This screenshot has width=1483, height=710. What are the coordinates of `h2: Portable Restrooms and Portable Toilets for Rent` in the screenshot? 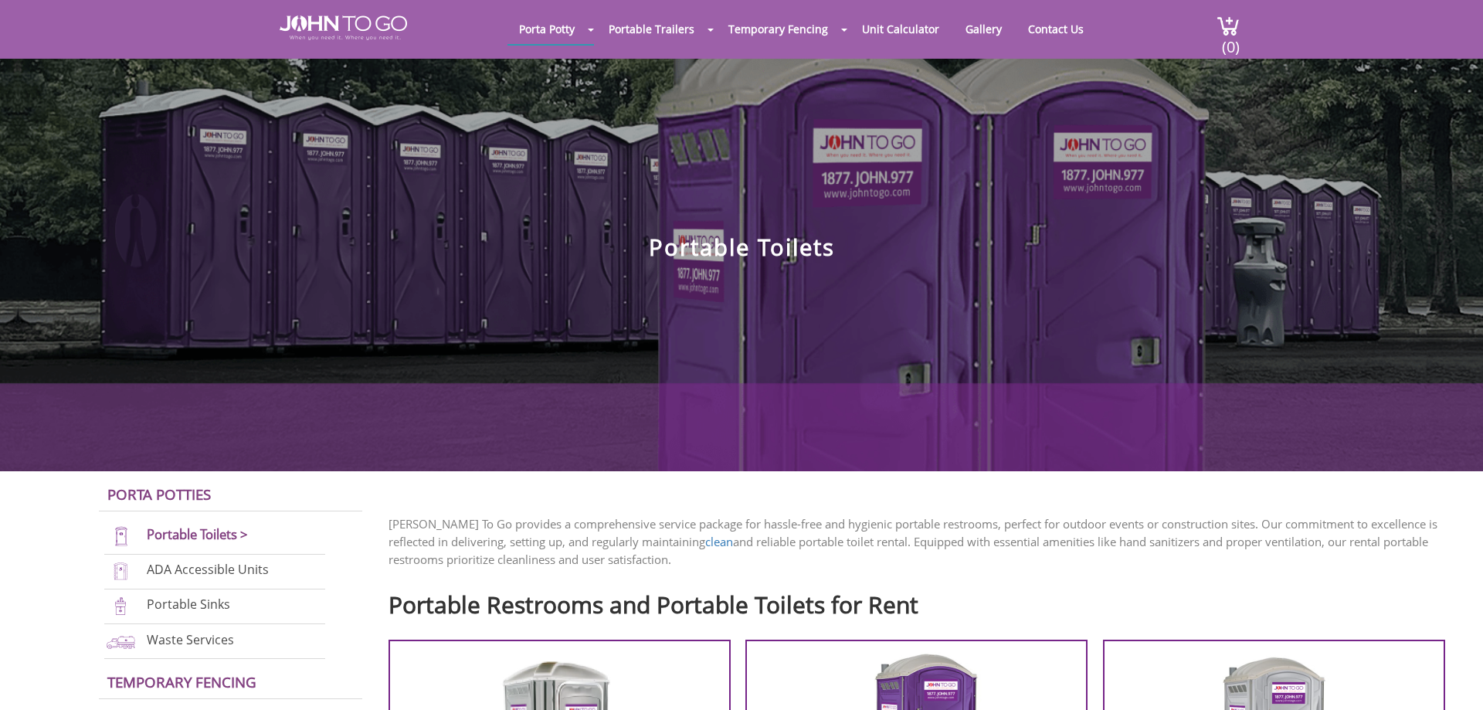 It's located at (924, 600).